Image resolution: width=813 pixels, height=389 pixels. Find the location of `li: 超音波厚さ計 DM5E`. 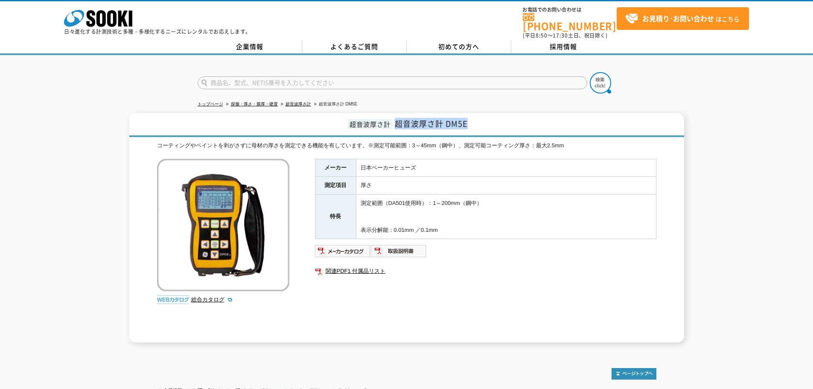

li: 超音波厚さ計 DM5E is located at coordinates (335, 104).